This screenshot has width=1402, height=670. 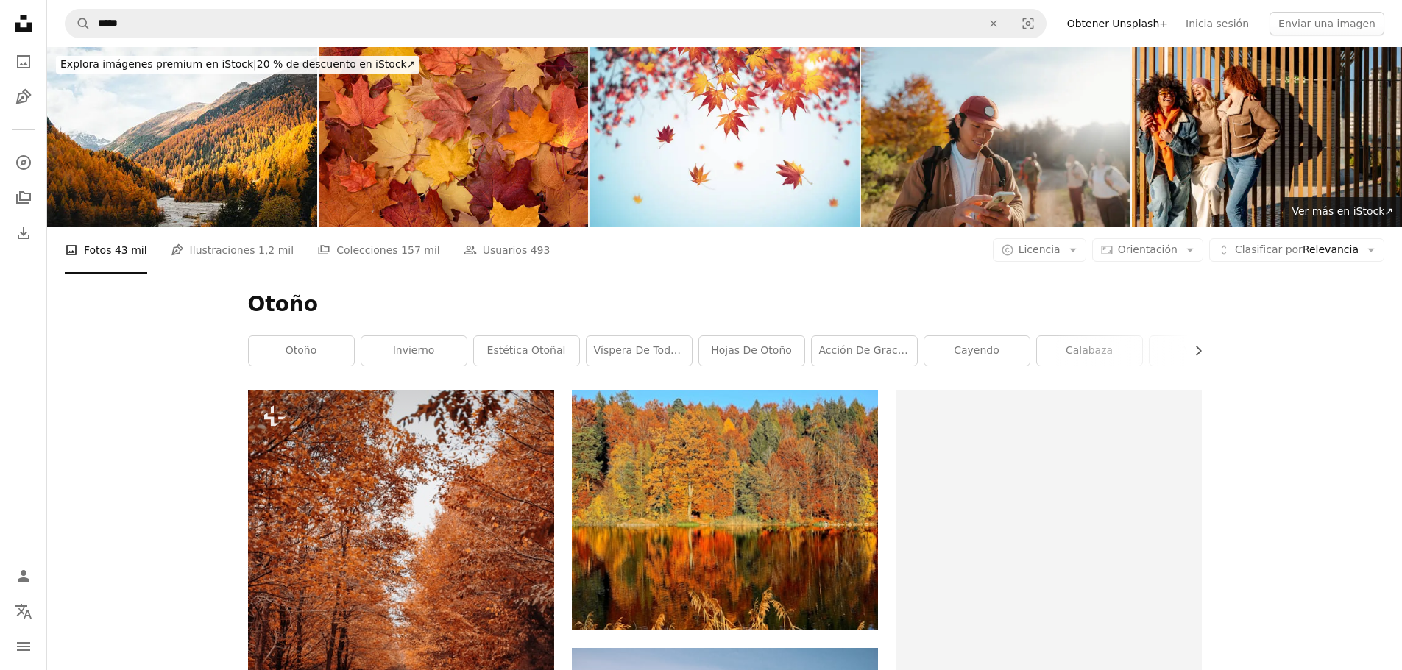 I want to click on a: Lago rodeado de árboles, so click(x=725, y=510).